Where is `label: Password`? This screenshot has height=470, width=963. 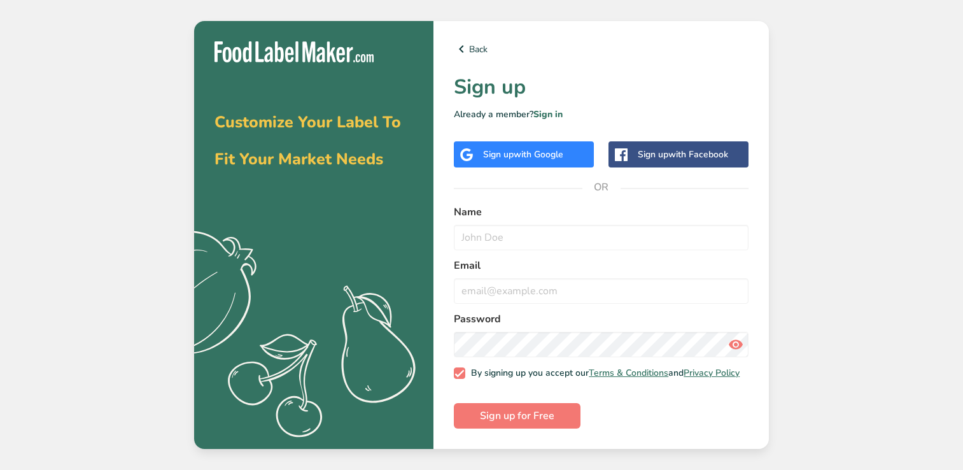 label: Password is located at coordinates (601, 319).